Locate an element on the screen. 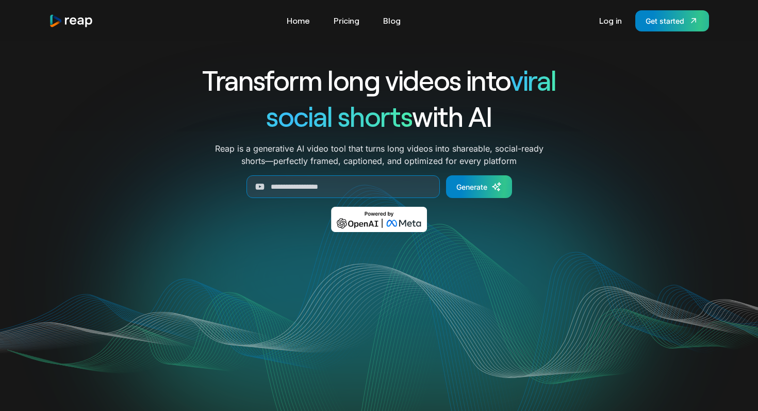  a: Home is located at coordinates (298, 21).